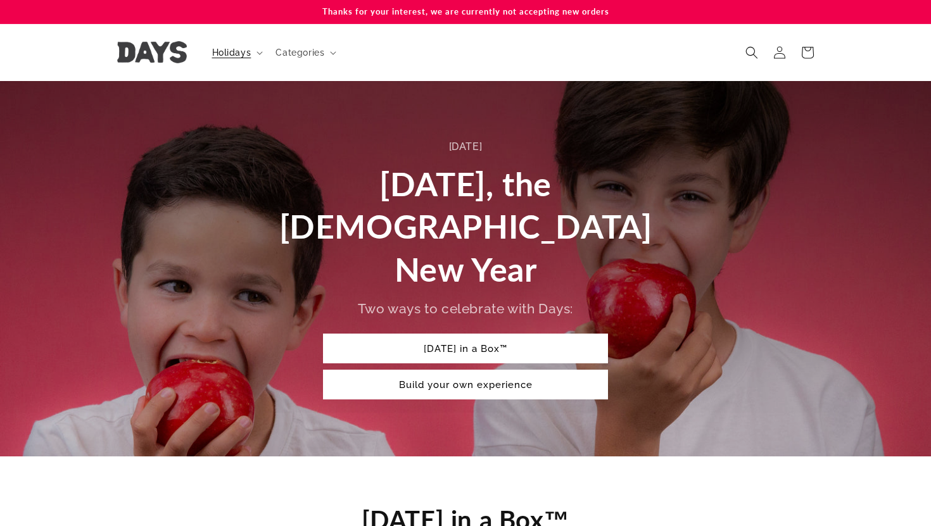 Image resolution: width=931 pixels, height=526 pixels. What do you see at coordinates (299, 53) in the screenshot?
I see `span: Categories` at bounding box center [299, 53].